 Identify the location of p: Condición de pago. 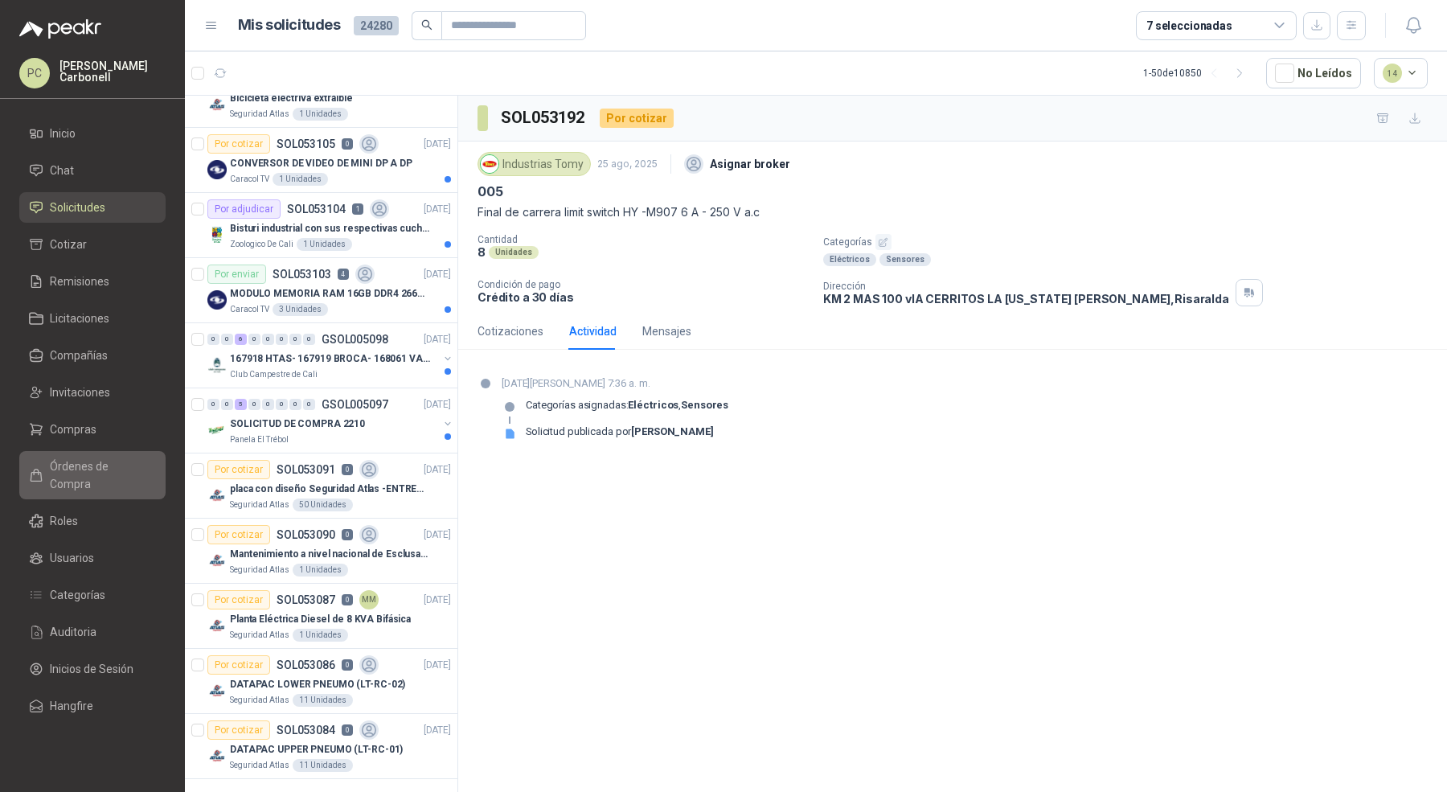
(644, 285).